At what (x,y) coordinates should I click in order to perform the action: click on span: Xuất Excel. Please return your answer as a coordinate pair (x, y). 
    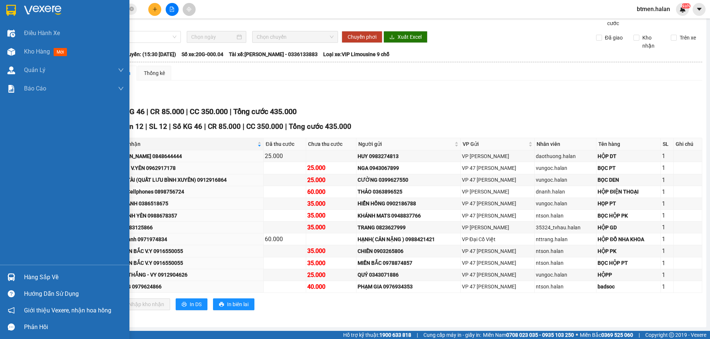
    Looking at the image, I should click on (409, 37).